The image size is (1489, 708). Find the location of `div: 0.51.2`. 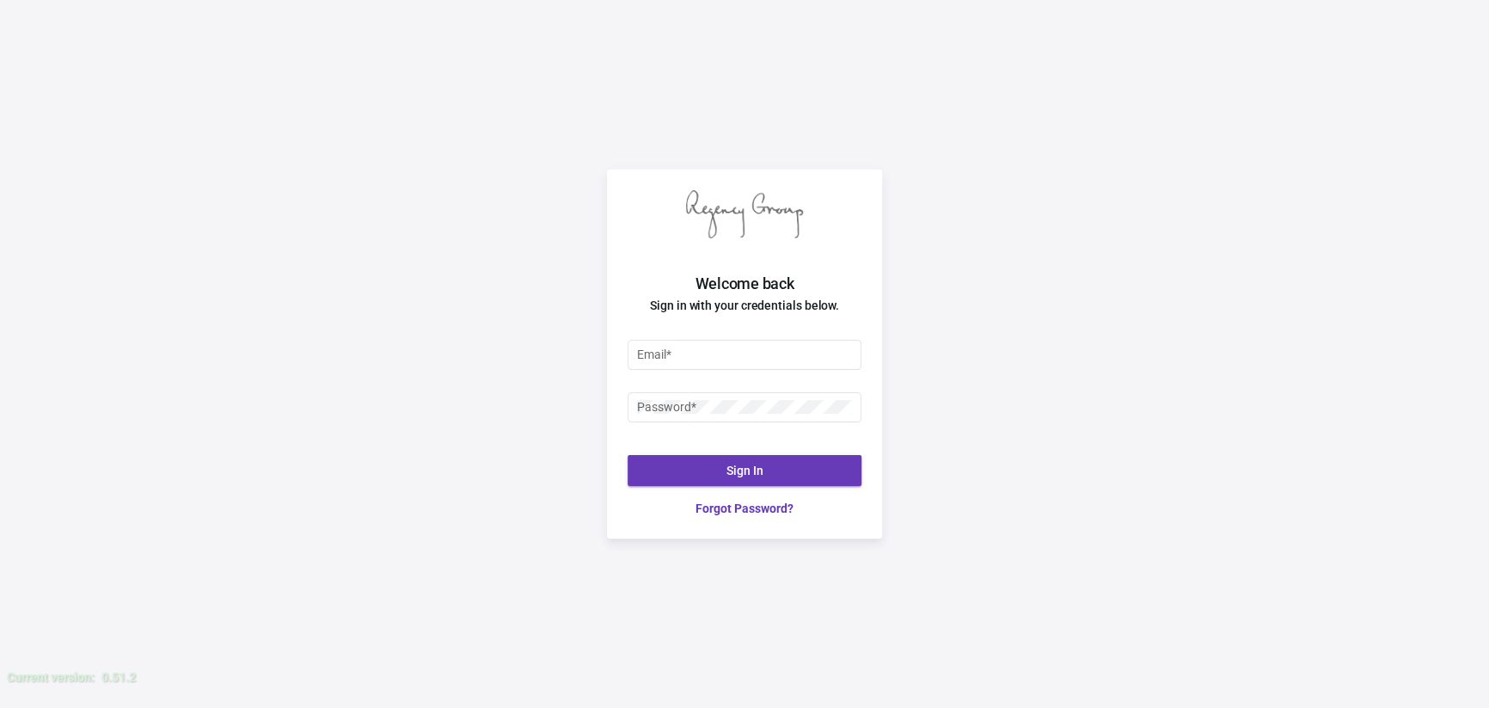

div: 0.51.2 is located at coordinates (119, 677).